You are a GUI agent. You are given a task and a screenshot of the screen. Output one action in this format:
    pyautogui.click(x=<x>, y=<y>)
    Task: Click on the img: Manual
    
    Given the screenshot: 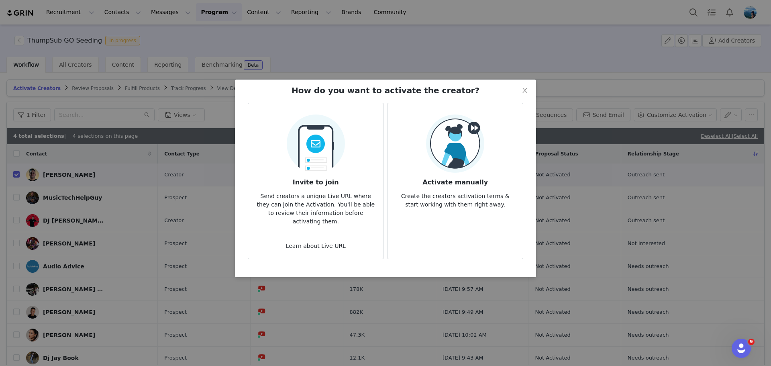 What is the action you would take?
    pyautogui.click(x=455, y=143)
    